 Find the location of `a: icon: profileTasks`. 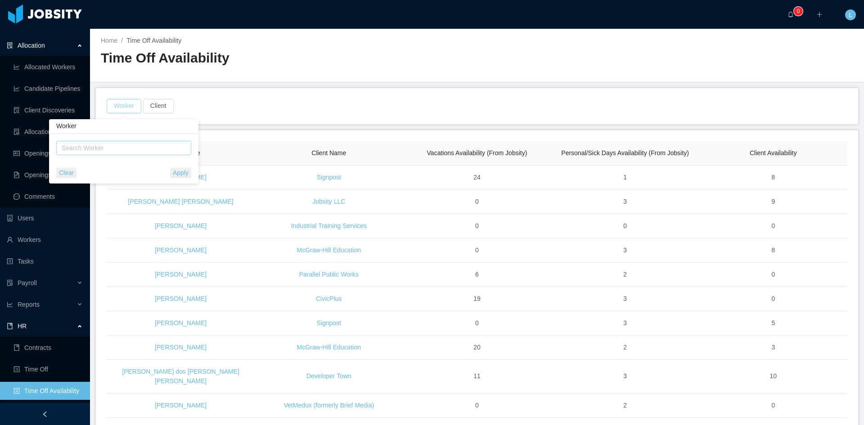

a: icon: profileTasks is located at coordinates (45, 262).